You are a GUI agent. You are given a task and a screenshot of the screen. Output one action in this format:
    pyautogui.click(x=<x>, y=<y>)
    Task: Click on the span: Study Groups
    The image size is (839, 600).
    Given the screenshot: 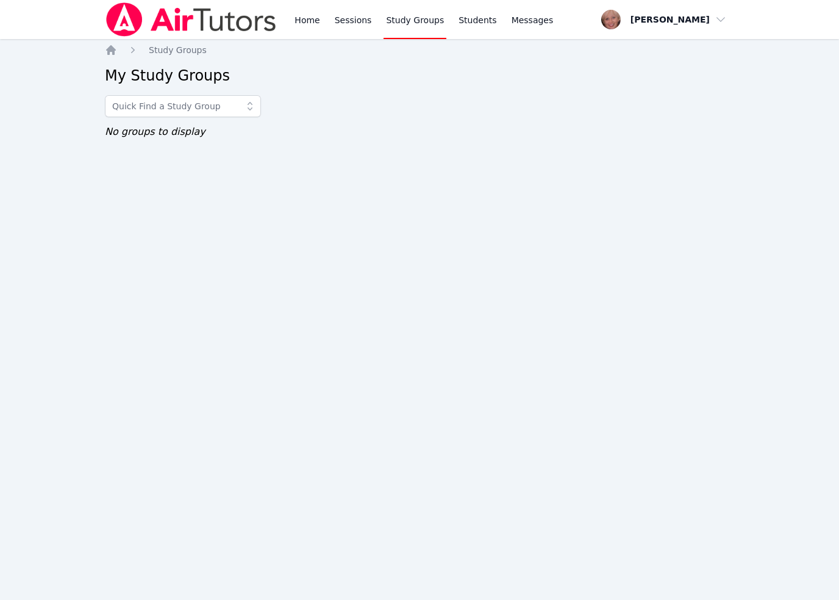 What is the action you would take?
    pyautogui.click(x=177, y=50)
    